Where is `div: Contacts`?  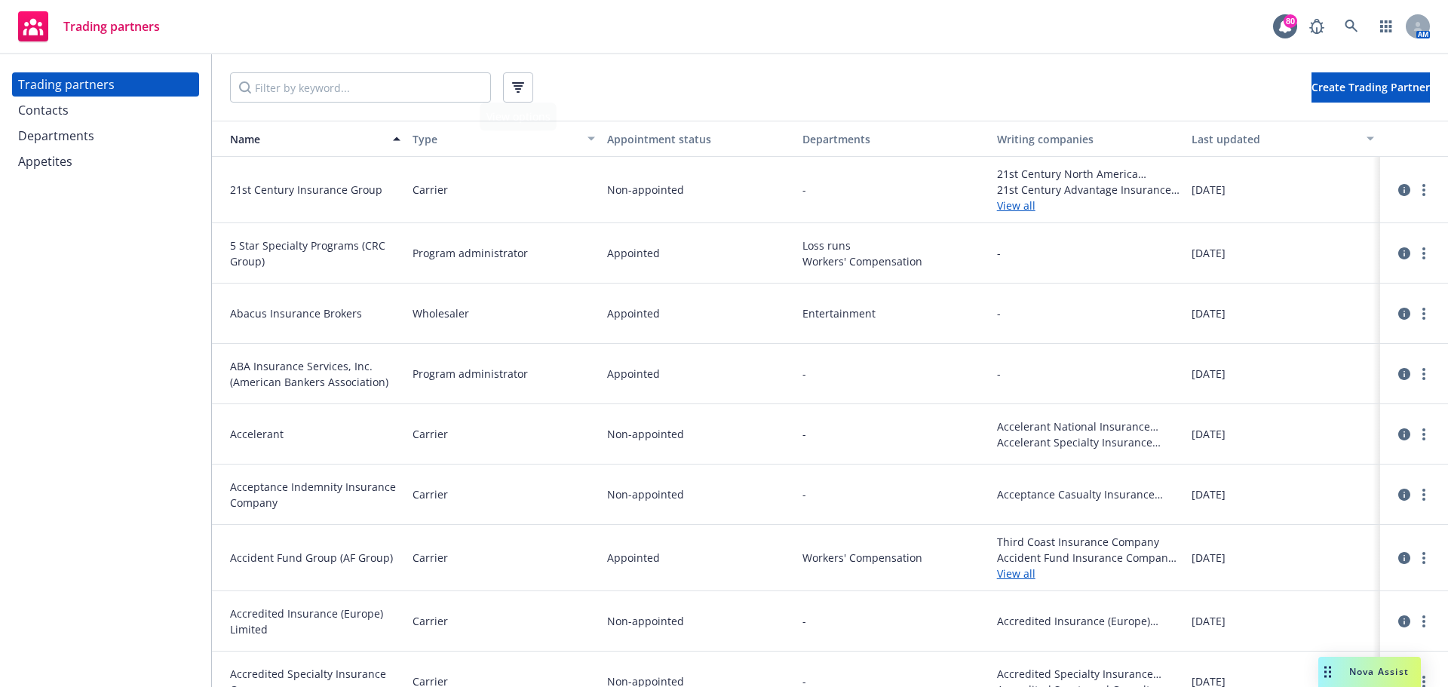
div: Contacts is located at coordinates (43, 110).